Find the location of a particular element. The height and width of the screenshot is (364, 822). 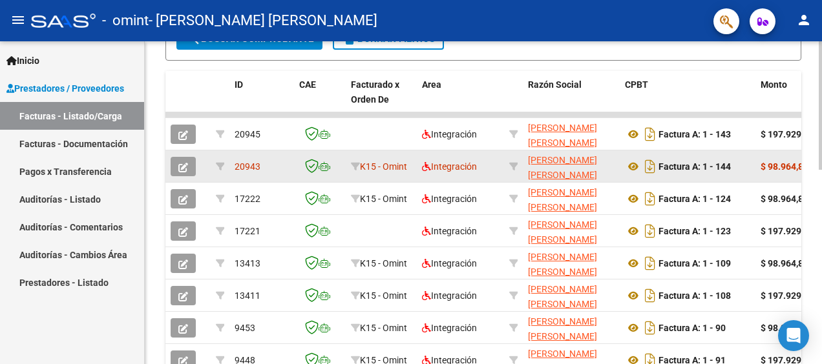

mat-icon: person is located at coordinates (804, 20).